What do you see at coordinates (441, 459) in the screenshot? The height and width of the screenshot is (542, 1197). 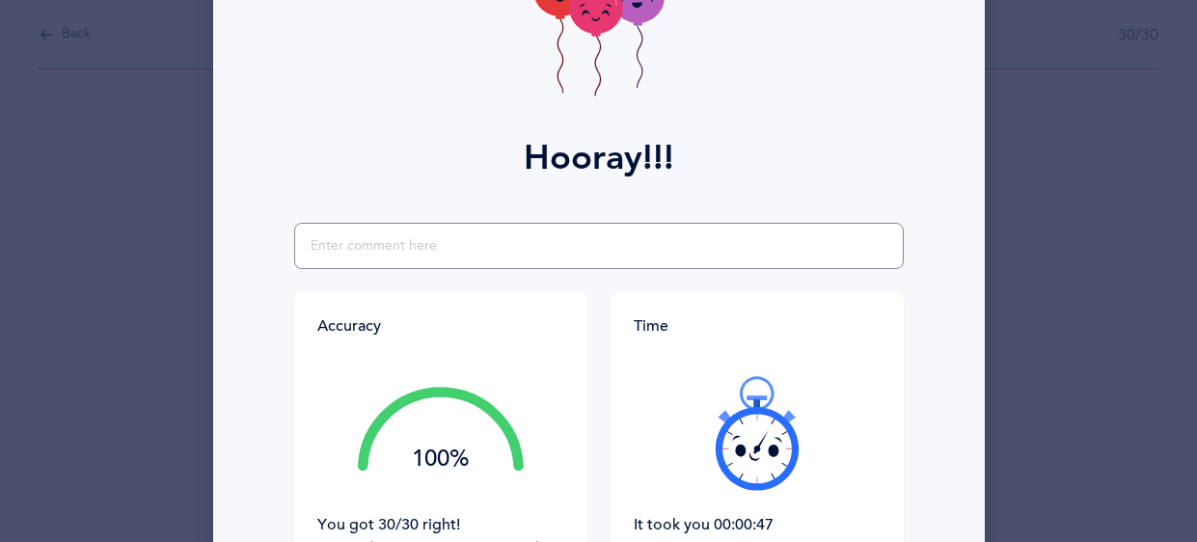 I see `div: 100%` at bounding box center [441, 459].